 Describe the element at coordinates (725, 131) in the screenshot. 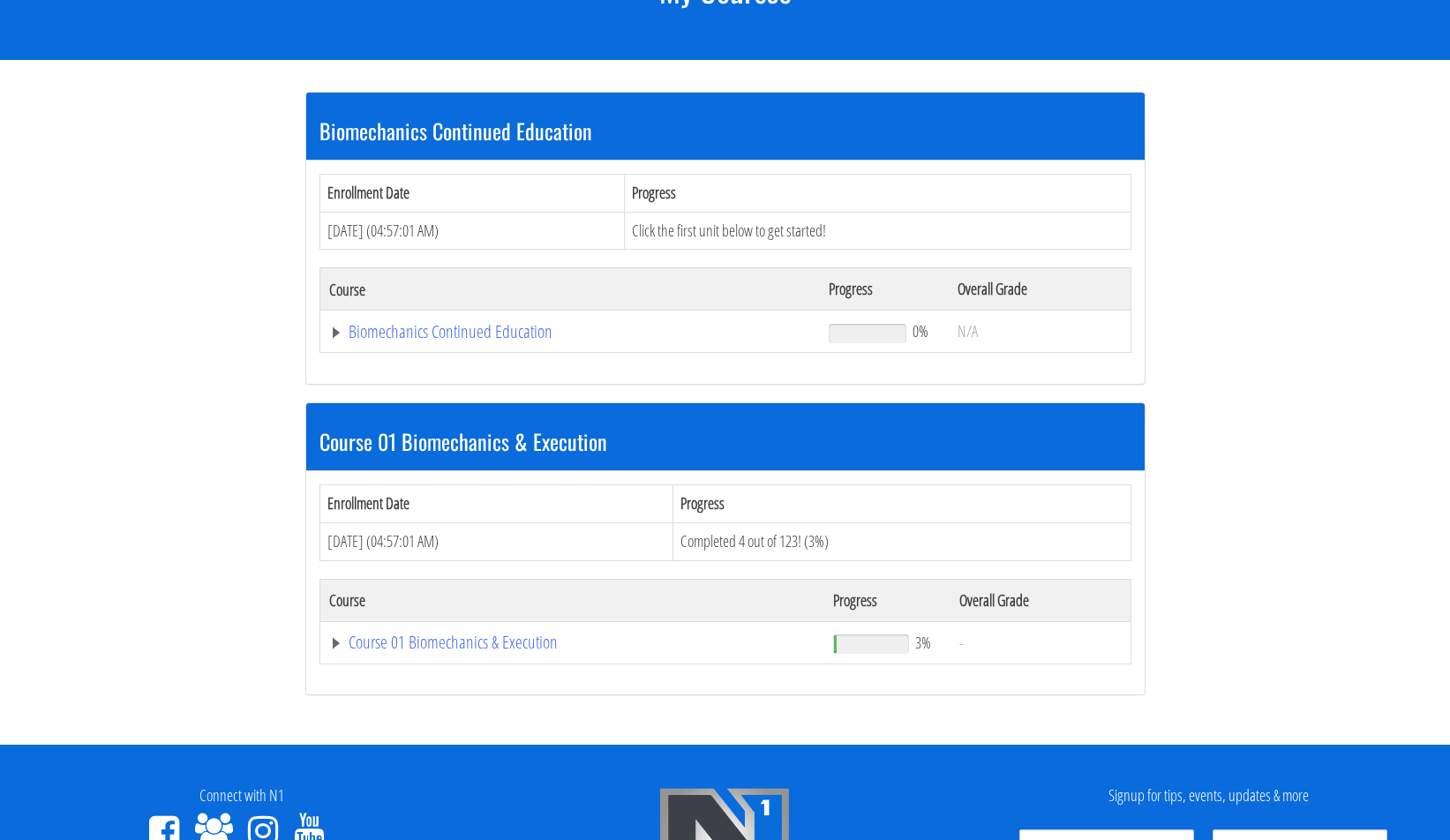

I see `h3: Biomechanics Continued Education` at that location.